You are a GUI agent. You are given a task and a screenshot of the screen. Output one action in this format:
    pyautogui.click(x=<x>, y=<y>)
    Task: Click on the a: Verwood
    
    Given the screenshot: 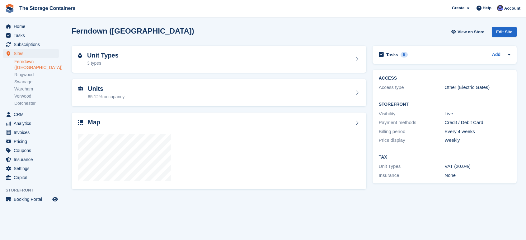 What is the action you would take?
    pyautogui.click(x=36, y=96)
    